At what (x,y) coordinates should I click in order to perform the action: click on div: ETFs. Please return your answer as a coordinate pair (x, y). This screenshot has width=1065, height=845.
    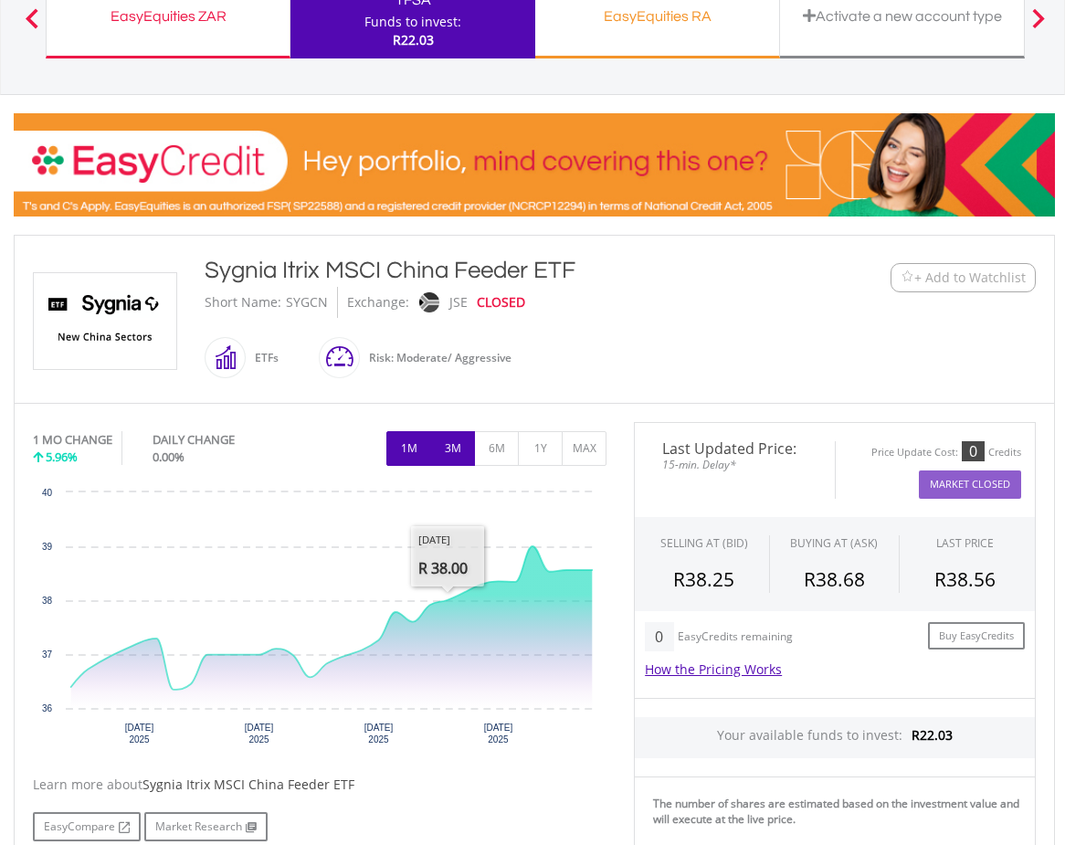
    Looking at the image, I should click on (262, 358).